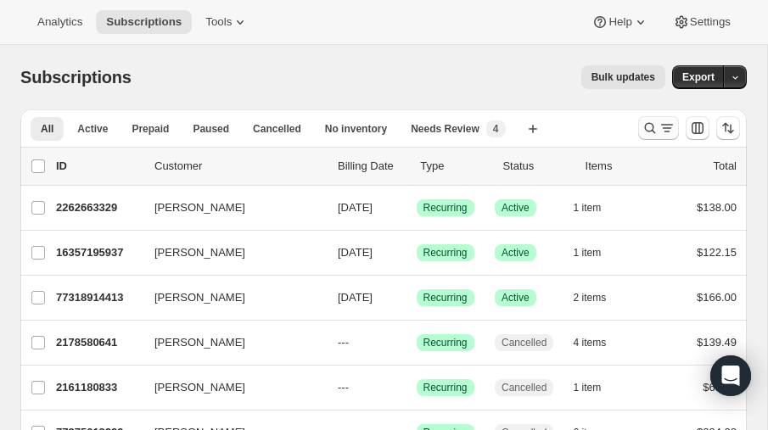 Image resolution: width=768 pixels, height=430 pixels. I want to click on span: Tools, so click(218, 22).